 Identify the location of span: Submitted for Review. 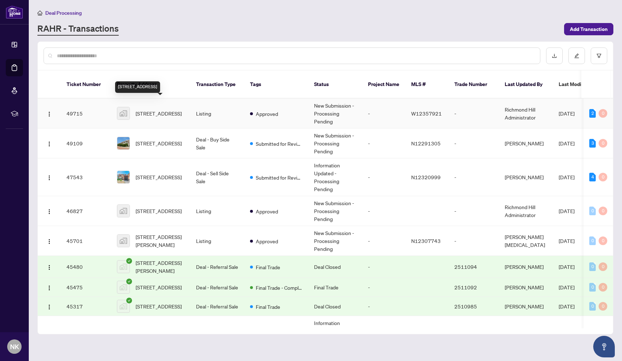
(279, 177).